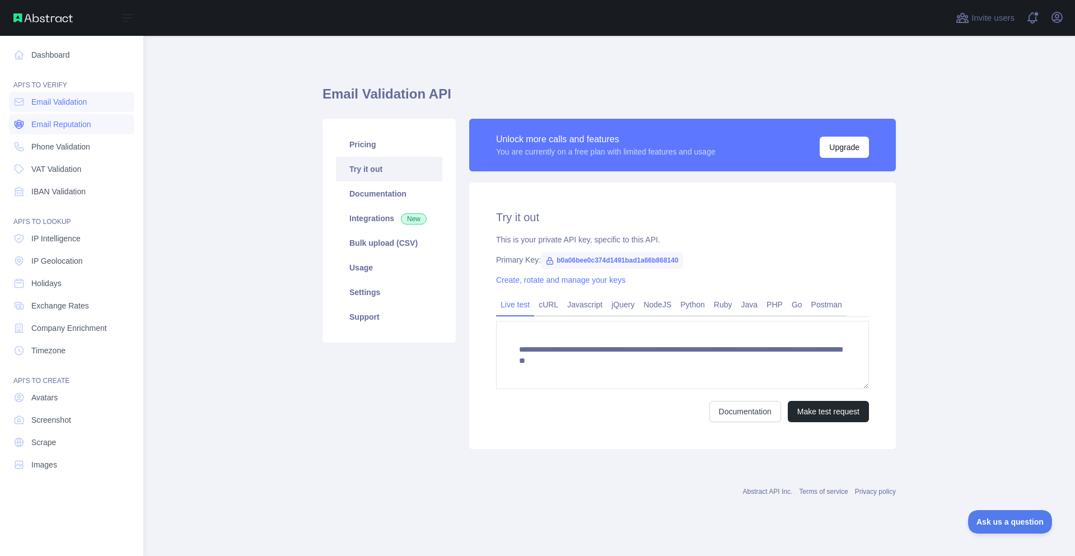  Describe the element at coordinates (750, 305) in the screenshot. I see `a: Java` at that location.